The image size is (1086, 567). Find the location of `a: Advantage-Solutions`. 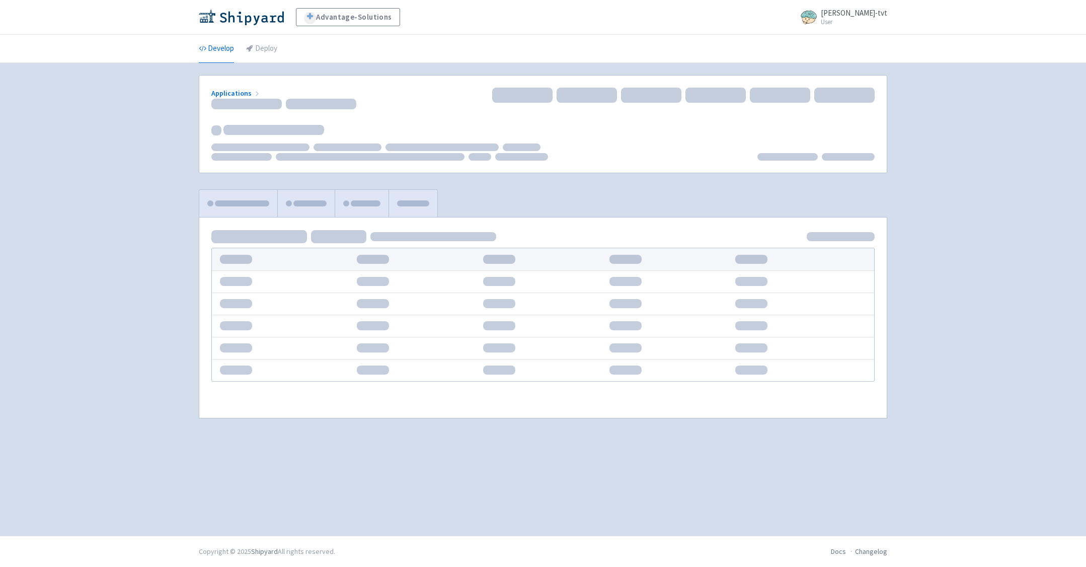

a: Advantage-Solutions is located at coordinates (348, 17).